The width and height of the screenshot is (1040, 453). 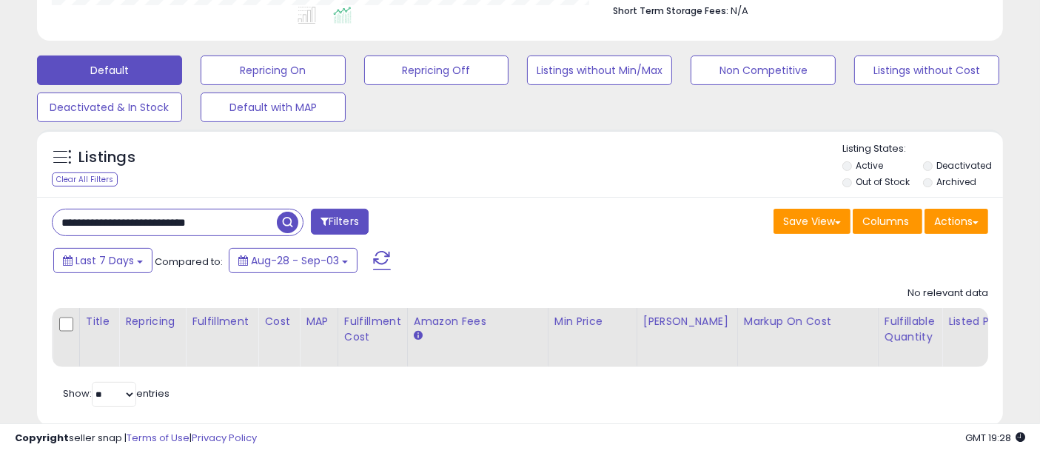 I want to click on th: The percentage added to the cost of goods (COGS) that forms the calculator for Min & Max prices., so click(x=808, y=338).